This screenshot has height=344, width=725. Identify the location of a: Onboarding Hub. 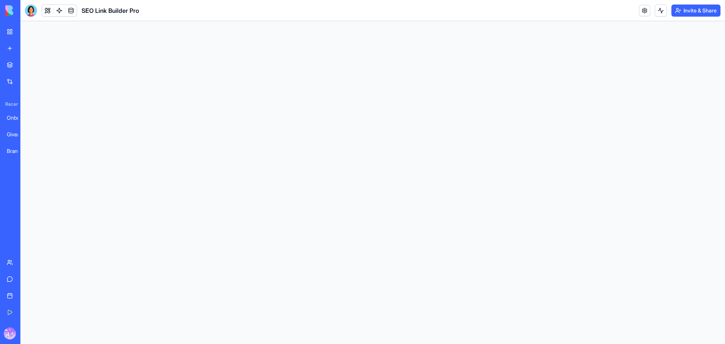
(17, 118).